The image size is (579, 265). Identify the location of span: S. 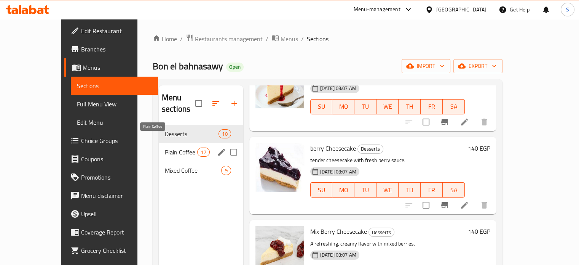
(567, 10).